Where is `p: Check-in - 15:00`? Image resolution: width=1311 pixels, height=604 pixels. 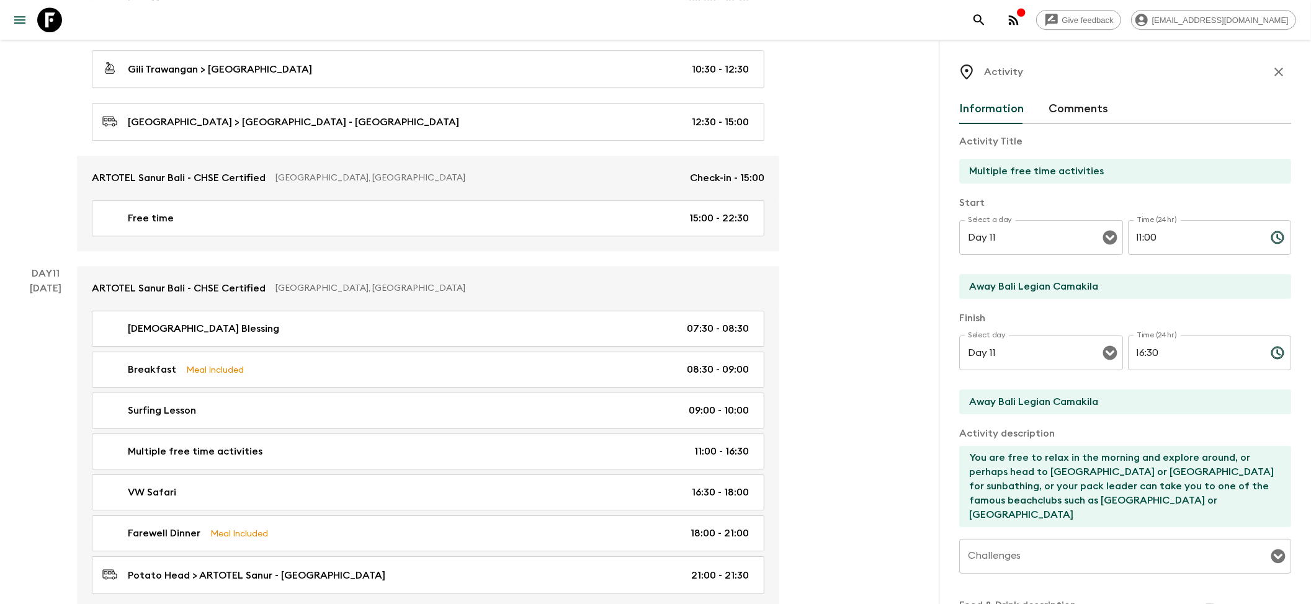 p: Check-in - 15:00 is located at coordinates (727, 178).